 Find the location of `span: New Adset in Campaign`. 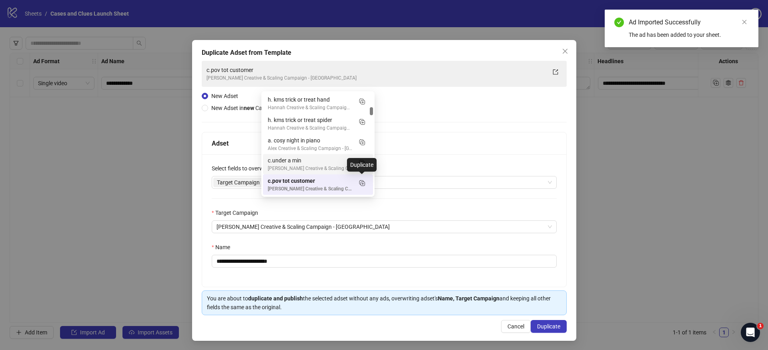

span: New Adset in Campaign is located at coordinates (246, 108).